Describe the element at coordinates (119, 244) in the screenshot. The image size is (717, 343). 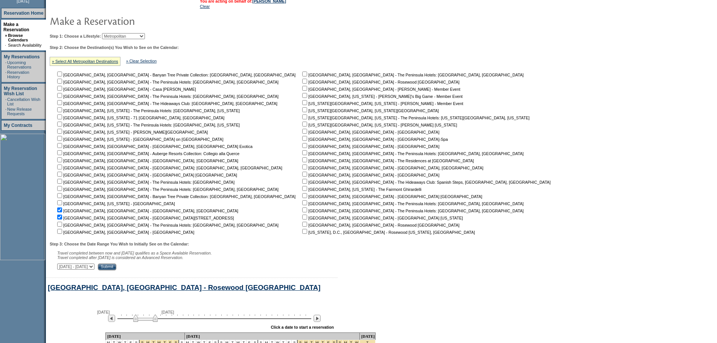
I see `b: Step 3: Choose the Date Range You Wish to Initially See on the Calendar:` at that location.